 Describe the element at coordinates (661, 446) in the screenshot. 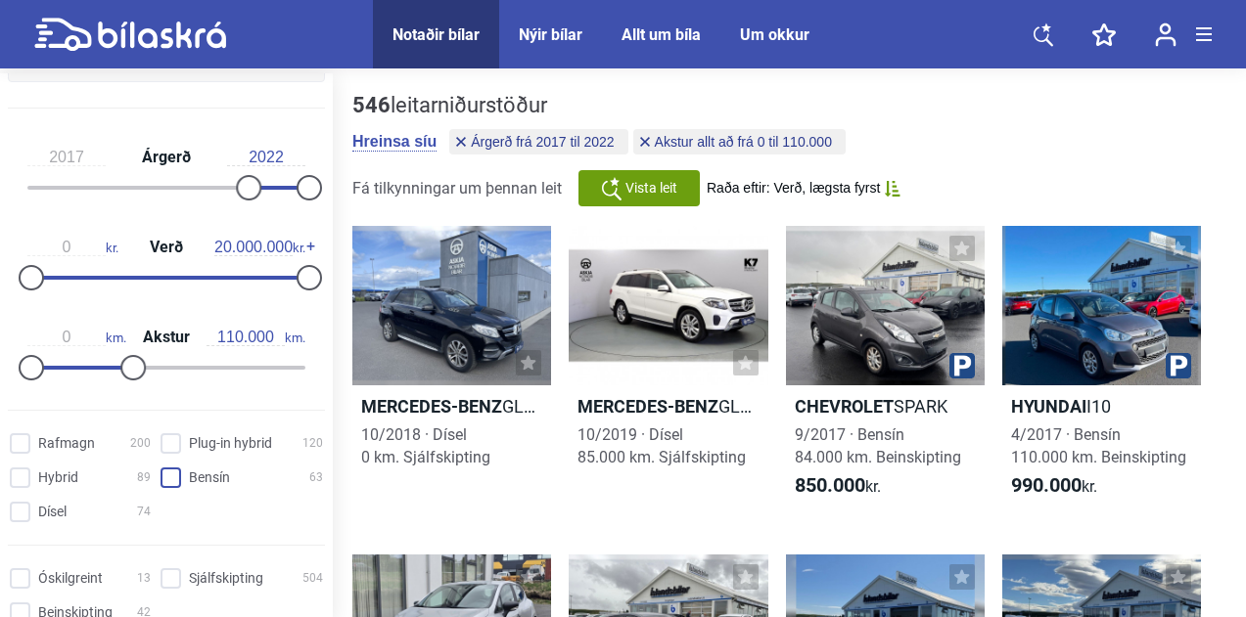

I see `span: 10/2019 · Dísel 85.000 km. Sjálfskipting` at that location.